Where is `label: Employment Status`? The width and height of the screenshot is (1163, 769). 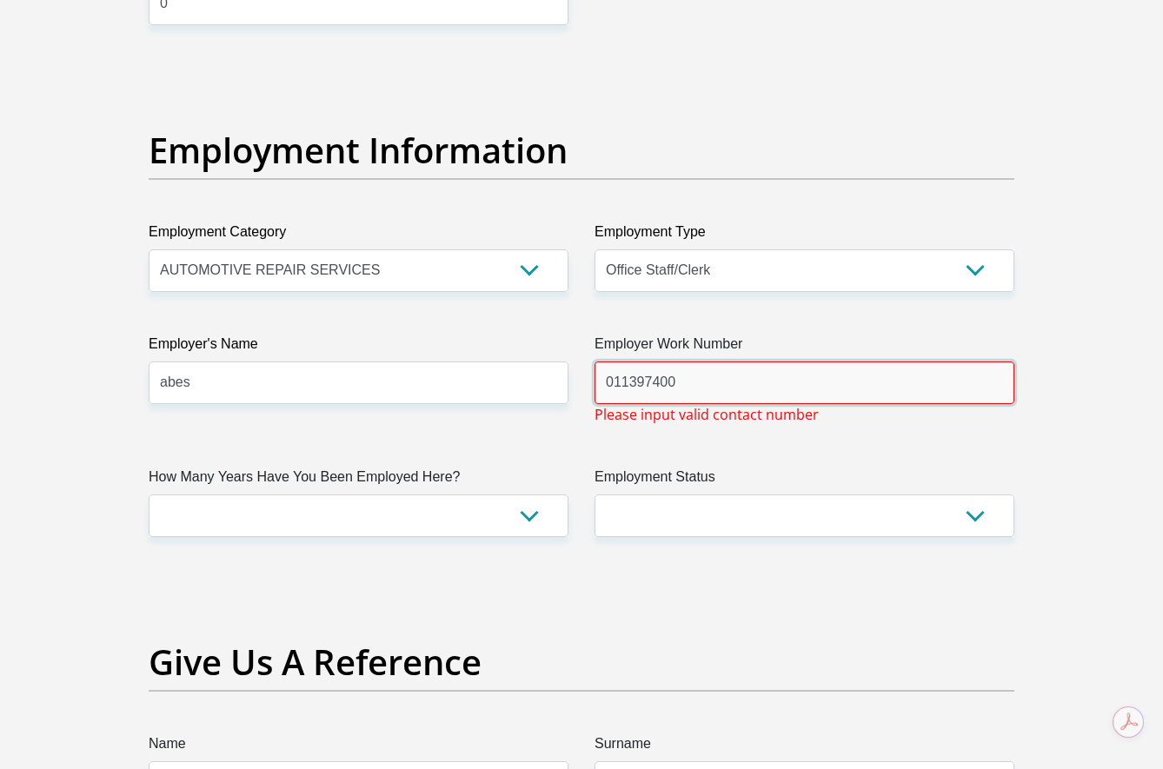
label: Employment Status is located at coordinates (804, 481).